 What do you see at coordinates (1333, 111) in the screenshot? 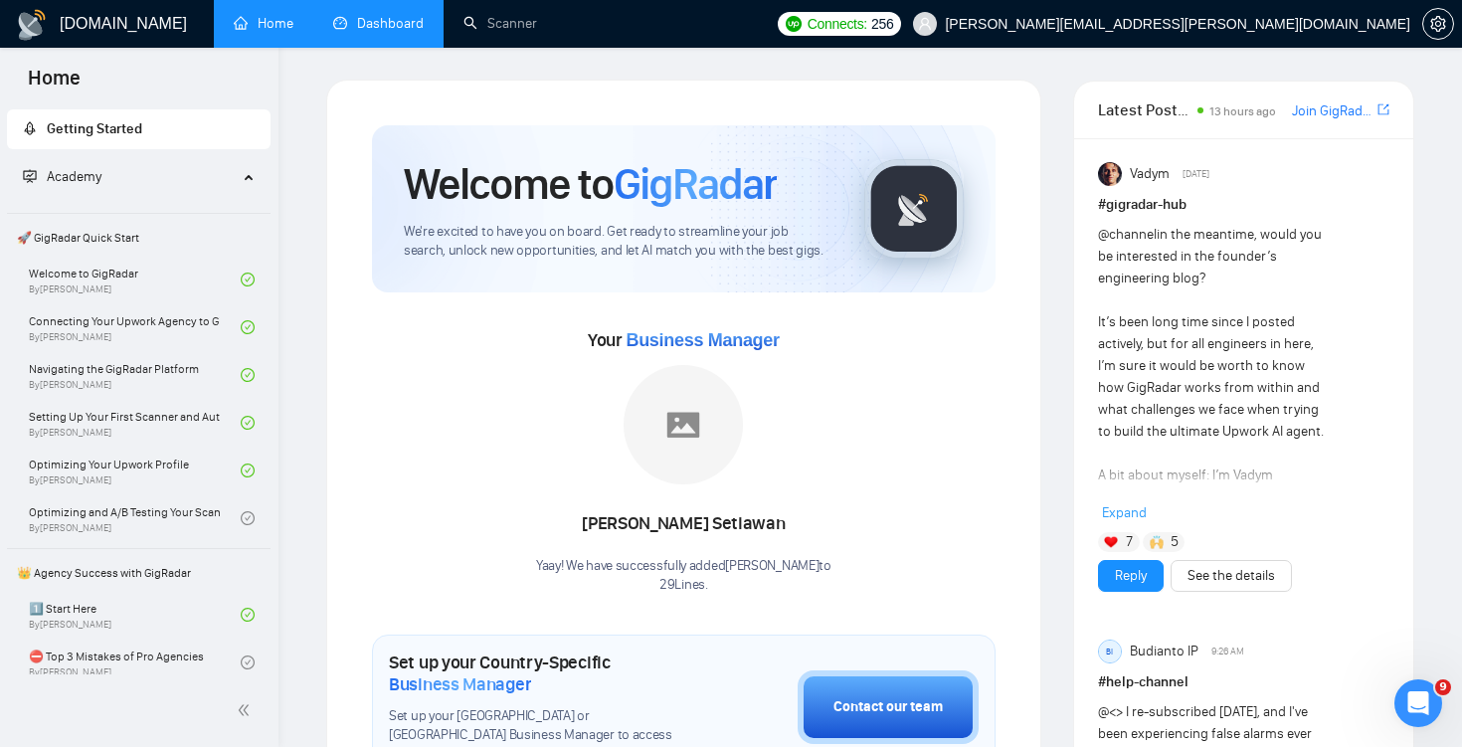
I see `a: Join GigRadar Slack Community` at bounding box center [1333, 111].